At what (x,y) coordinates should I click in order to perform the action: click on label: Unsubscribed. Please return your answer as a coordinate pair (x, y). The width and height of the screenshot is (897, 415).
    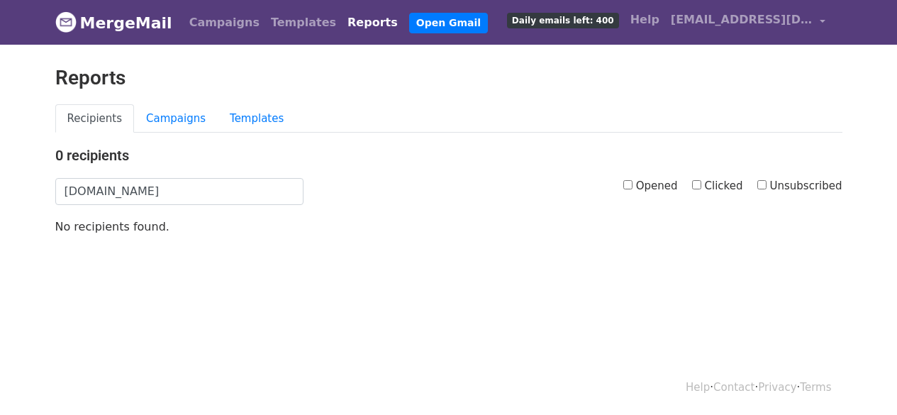
    Looking at the image, I should click on (799, 186).